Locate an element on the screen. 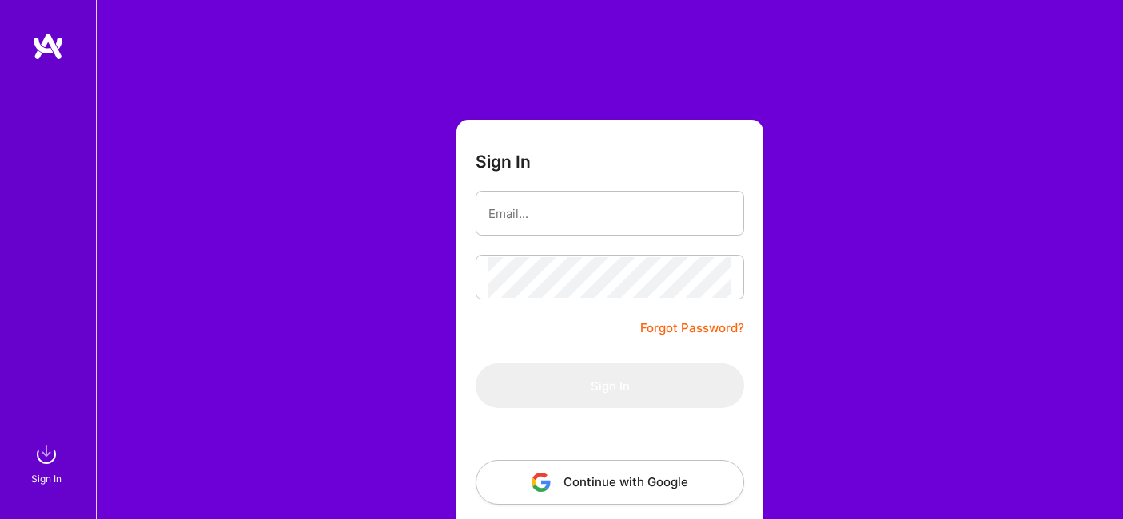 The width and height of the screenshot is (1123, 519). button: Continue with Google is located at coordinates (610, 483).